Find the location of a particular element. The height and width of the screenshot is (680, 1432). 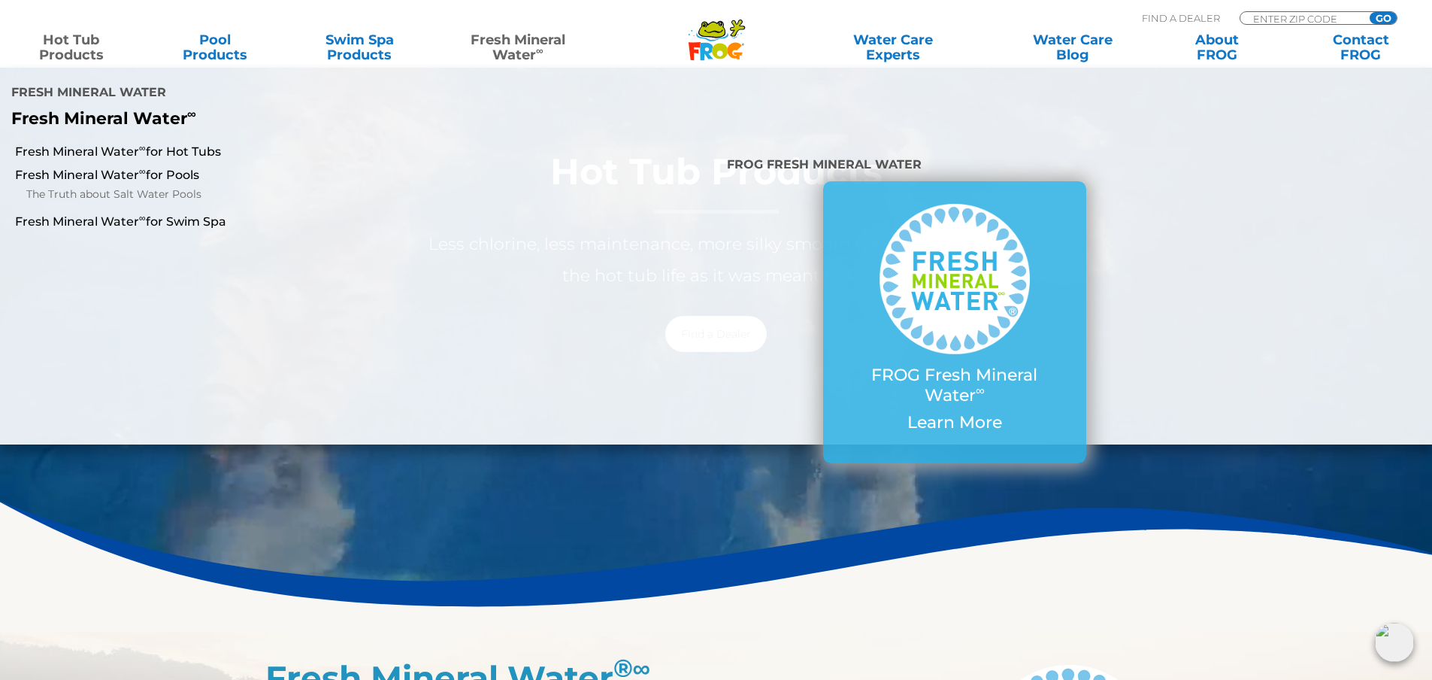

a: Water CareExperts is located at coordinates (893, 47).